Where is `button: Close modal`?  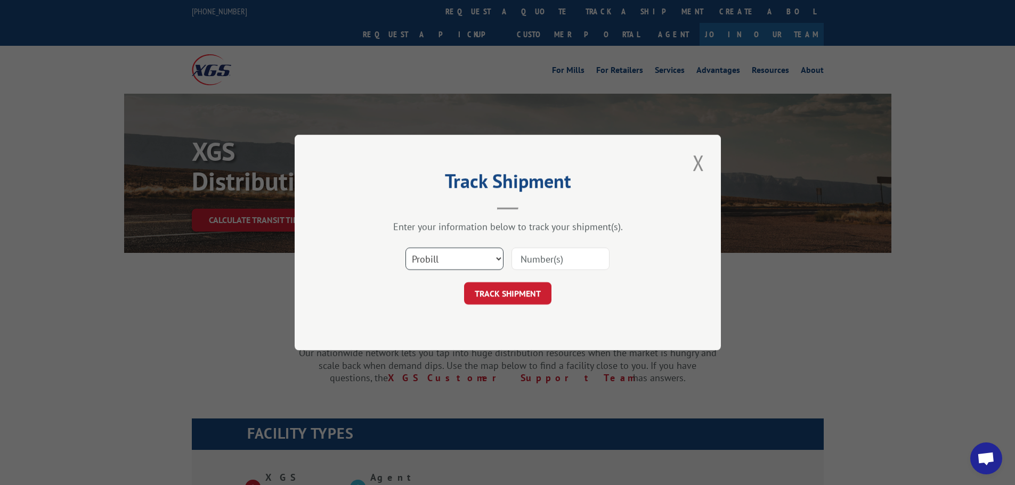
button: Close modal is located at coordinates (699, 163).